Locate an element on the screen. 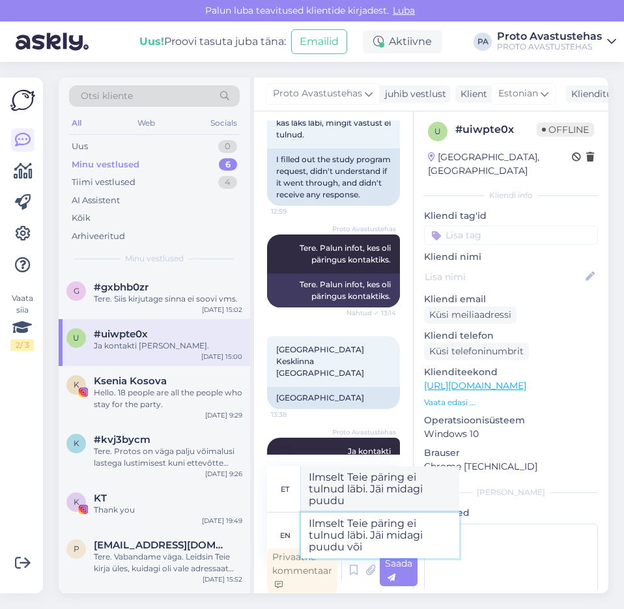 The width and height of the screenshot is (624, 609). textarea: Ilmselt Teie päring ei tulnud läbi. Jäi midagi puudu või is located at coordinates (380, 535).